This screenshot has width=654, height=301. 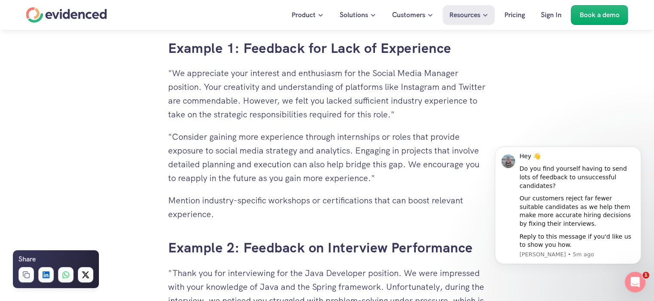 What do you see at coordinates (327, 94) in the screenshot?
I see `p: "We appreciate your interest and enthusiasm for the Social Media Manager position. Your creativit...` at bounding box center [327, 94].